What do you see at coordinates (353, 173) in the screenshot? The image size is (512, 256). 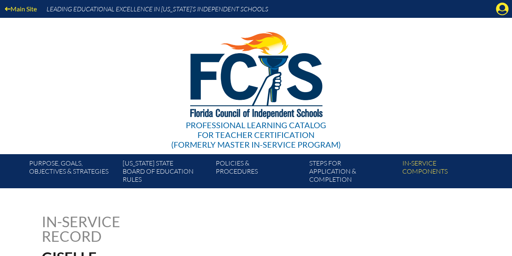 I see `a: Steps forapplication & completion` at bounding box center [353, 173].